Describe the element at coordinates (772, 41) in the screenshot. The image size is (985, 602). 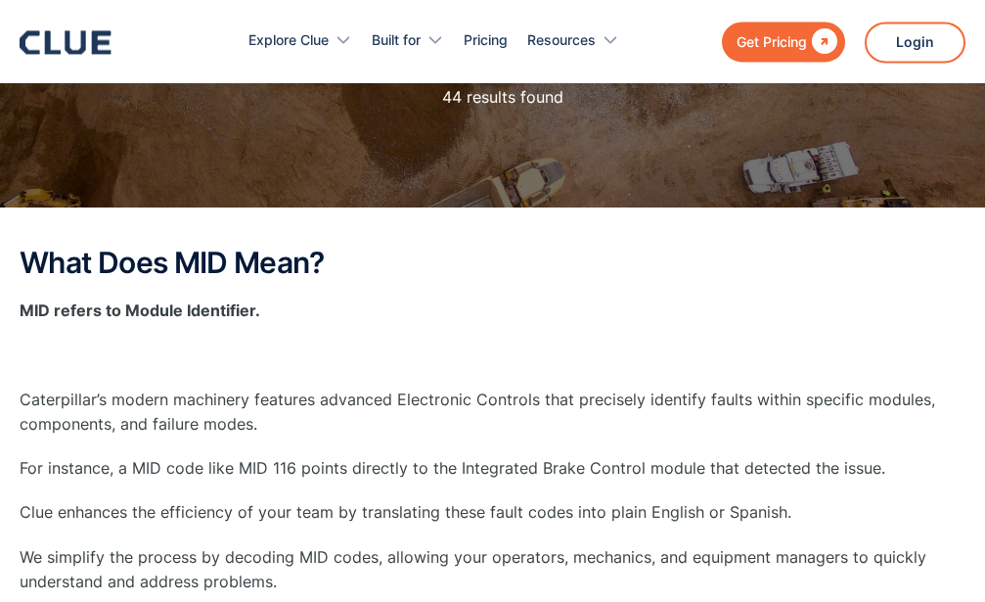
I see `div: Get Pricing` at that location.